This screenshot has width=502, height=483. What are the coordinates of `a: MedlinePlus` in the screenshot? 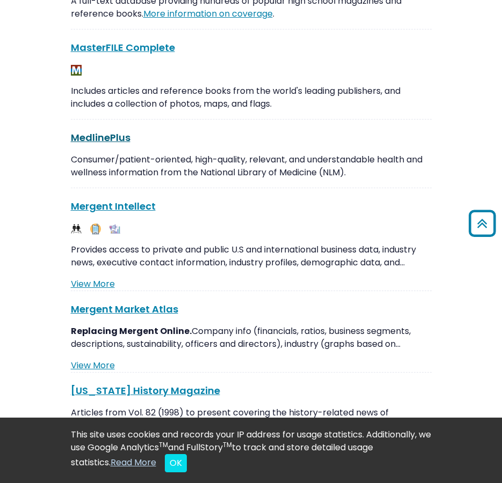 It's located at (100, 137).